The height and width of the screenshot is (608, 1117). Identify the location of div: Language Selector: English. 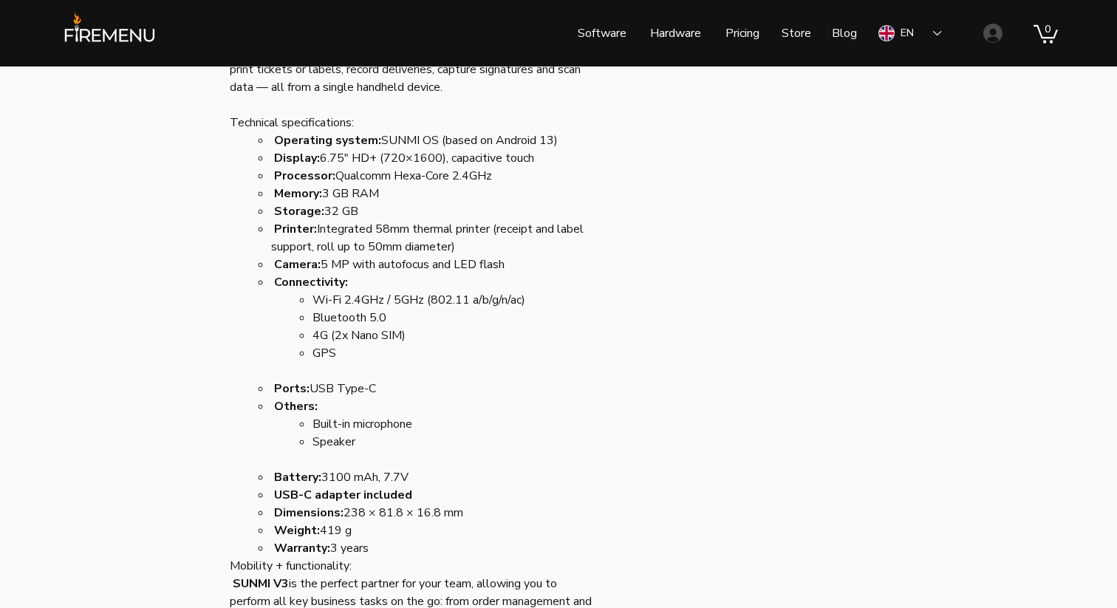
(910, 33).